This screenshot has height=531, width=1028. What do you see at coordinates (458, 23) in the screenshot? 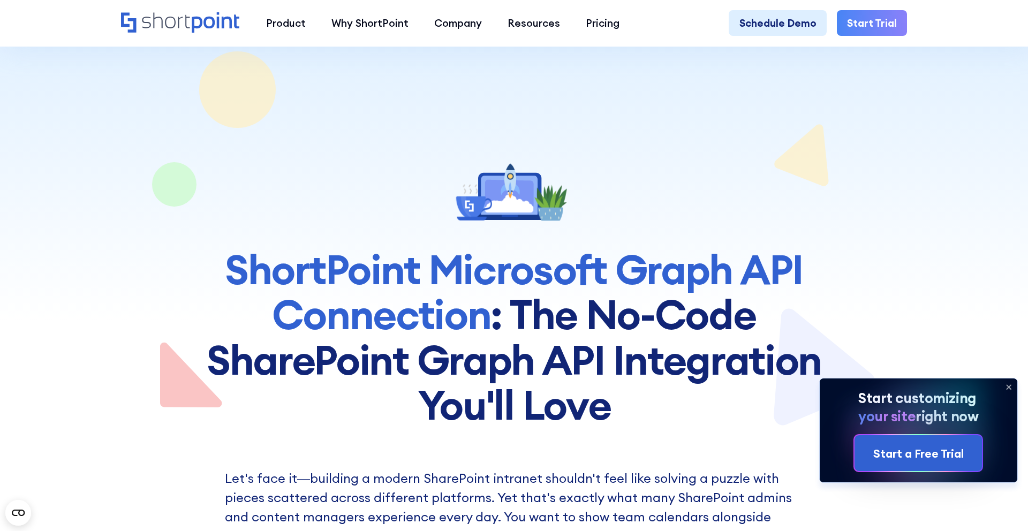
I see `a: Company` at bounding box center [458, 23].